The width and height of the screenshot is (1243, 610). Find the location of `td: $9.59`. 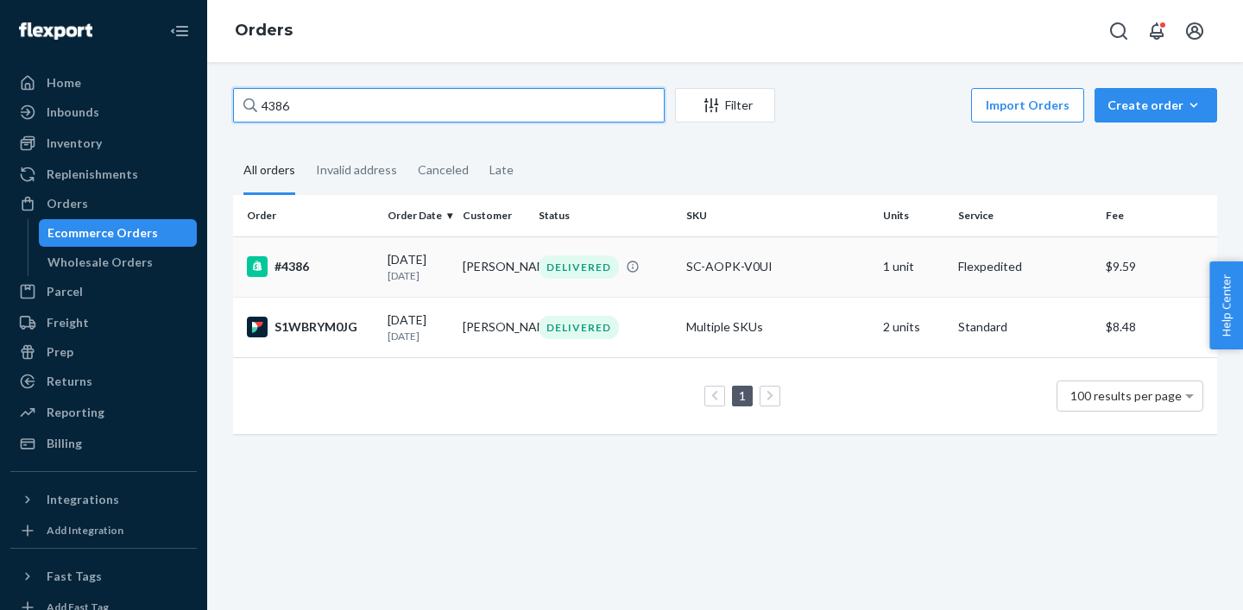

td: $9.59 is located at coordinates (1158, 267).